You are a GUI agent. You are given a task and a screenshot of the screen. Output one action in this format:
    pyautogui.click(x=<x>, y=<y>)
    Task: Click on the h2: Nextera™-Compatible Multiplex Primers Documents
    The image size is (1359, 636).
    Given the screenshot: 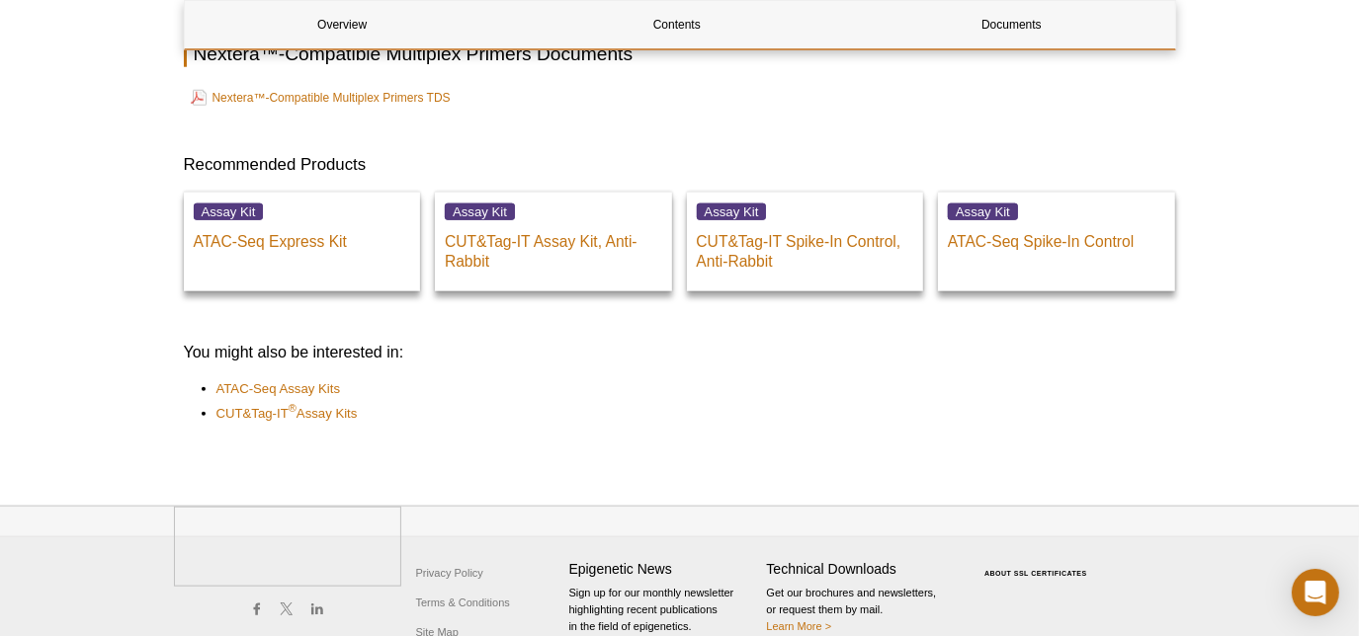 What is the action you would take?
    pyautogui.click(x=680, y=53)
    